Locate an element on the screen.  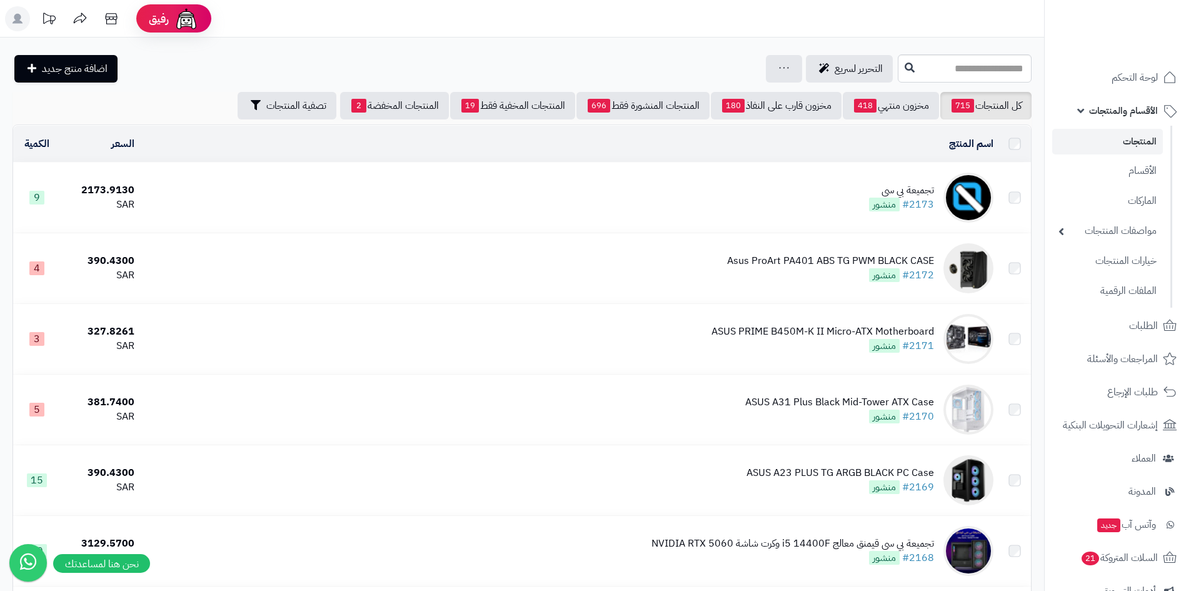
a: تحديثات المنصة is located at coordinates (49, 20).